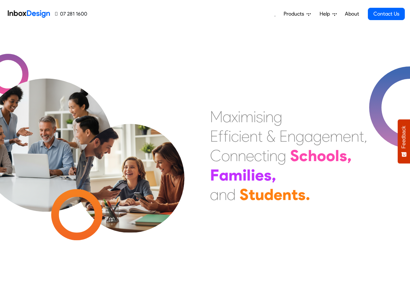  I want to click on a: Contact Us, so click(386, 14).